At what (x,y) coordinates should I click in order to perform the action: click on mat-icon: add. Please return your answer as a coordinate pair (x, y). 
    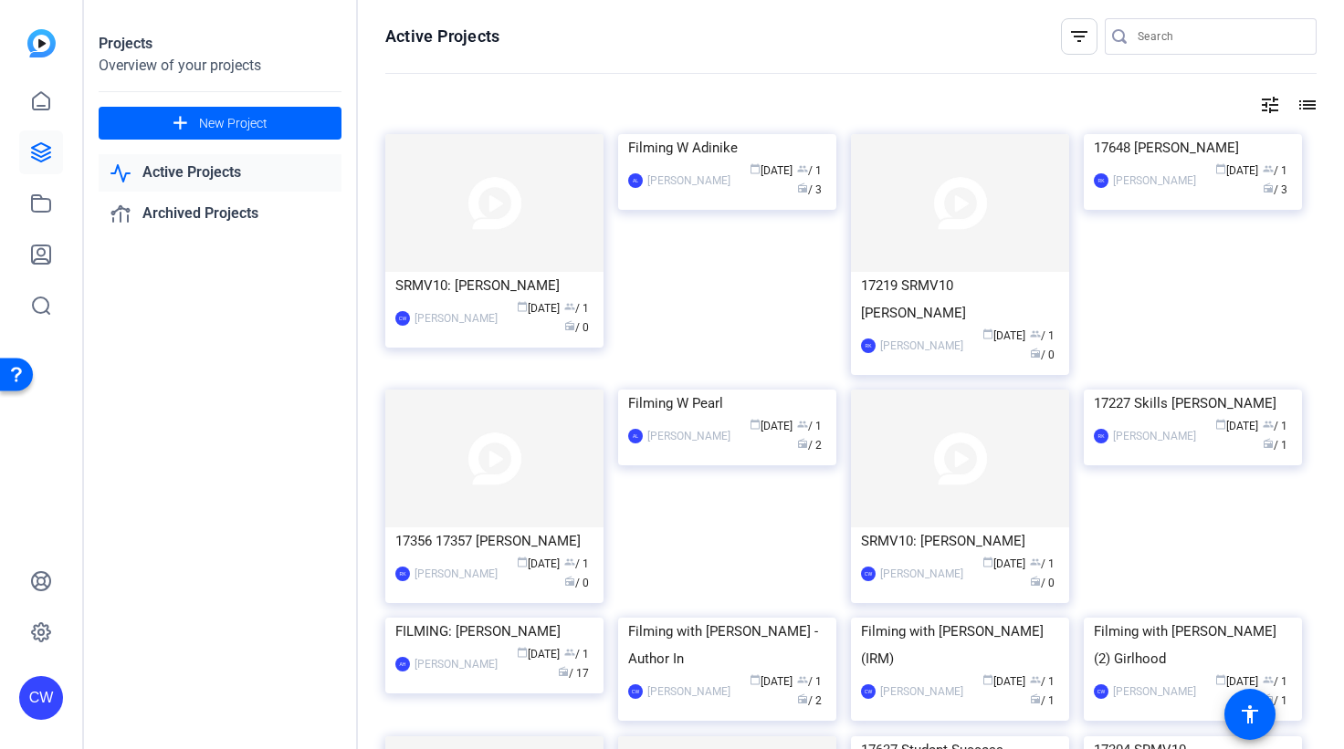
    Looking at the image, I should click on (180, 123).